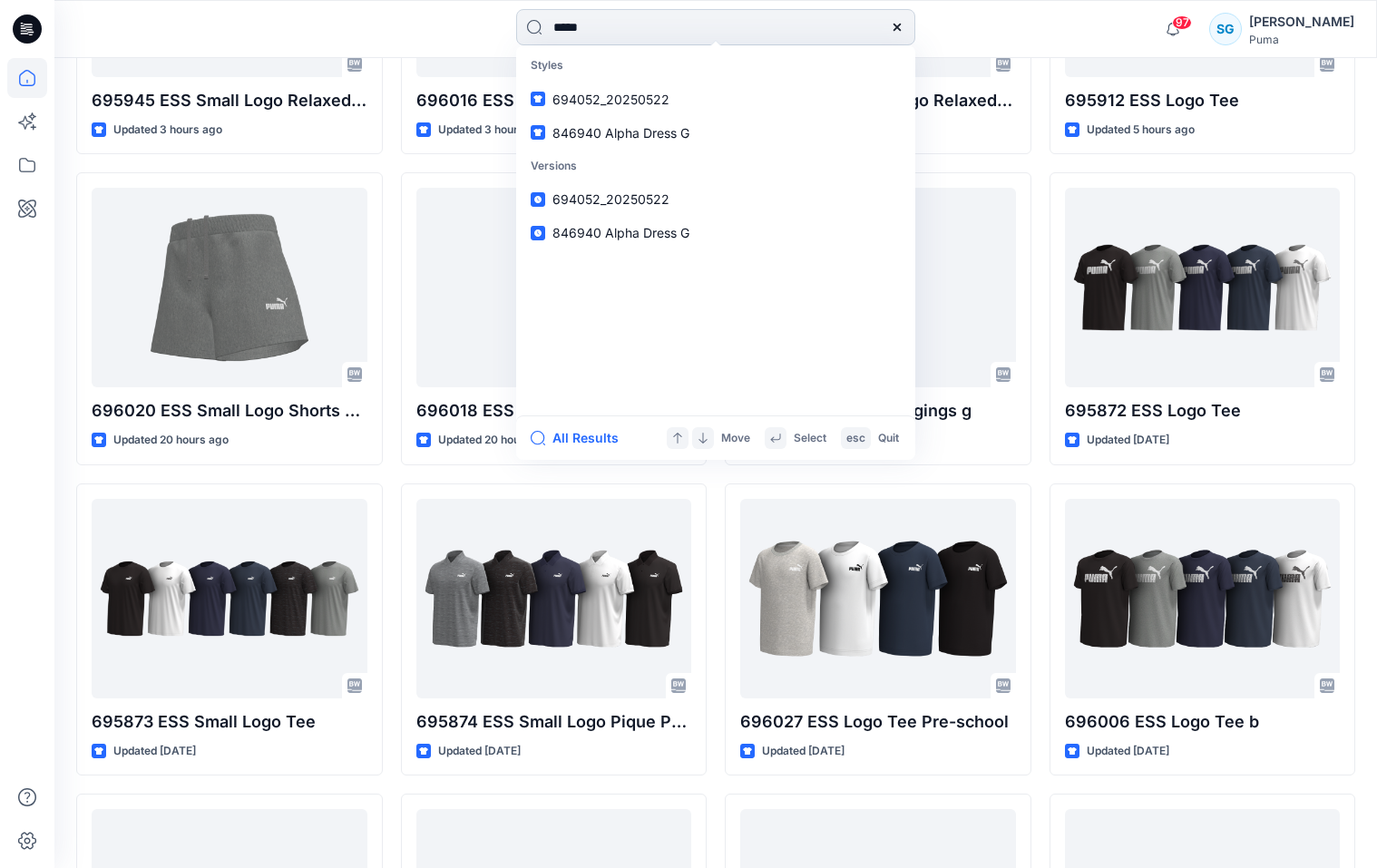  Describe the element at coordinates (230, 411) in the screenshot. I see `p: 696020 ESS Small Logo Shorts TR g` at that location.